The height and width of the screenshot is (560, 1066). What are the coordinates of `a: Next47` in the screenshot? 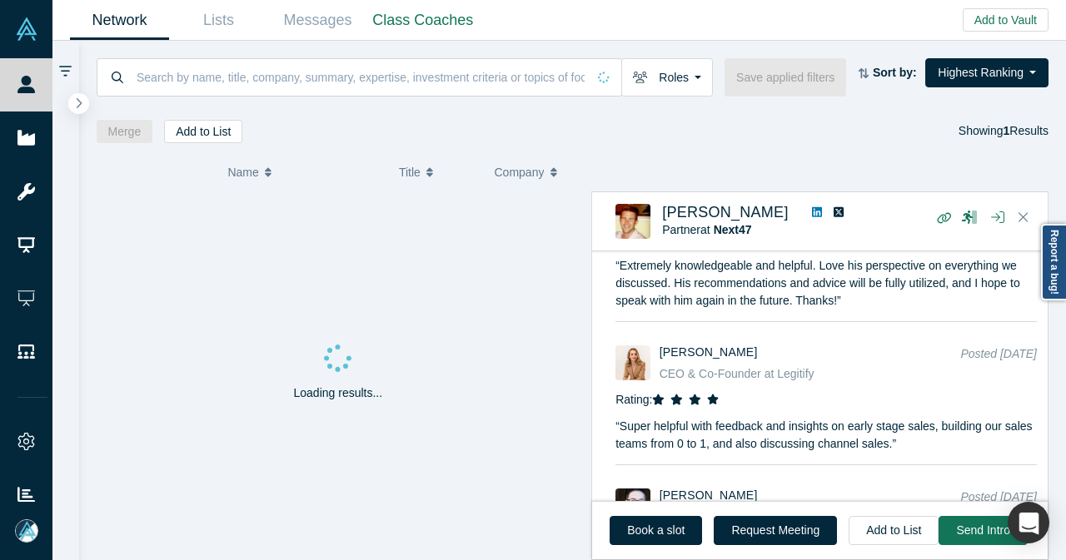 It's located at (733, 230).